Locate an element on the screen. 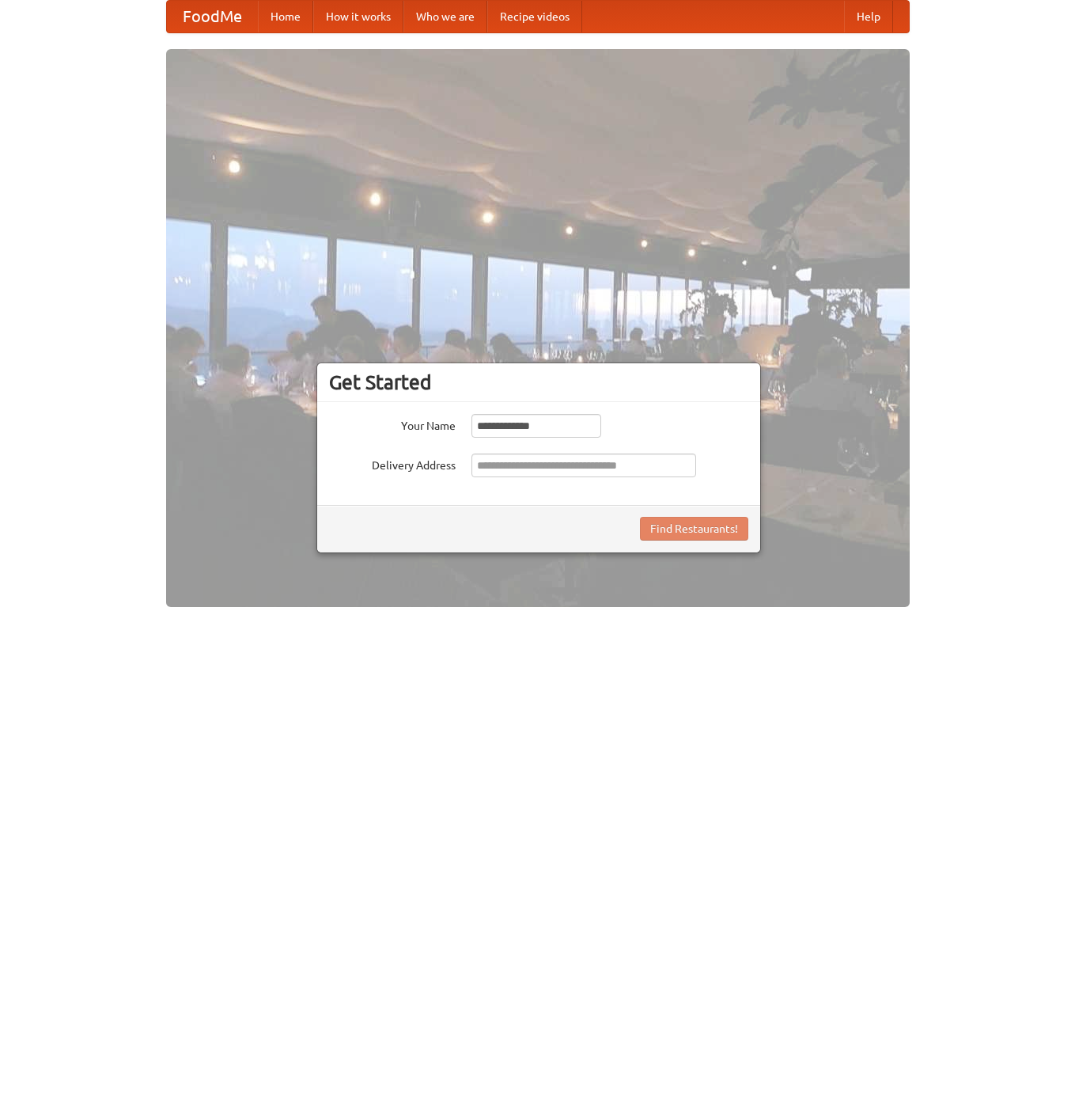 The height and width of the screenshot is (1120, 1075). a: Home is located at coordinates (286, 17).